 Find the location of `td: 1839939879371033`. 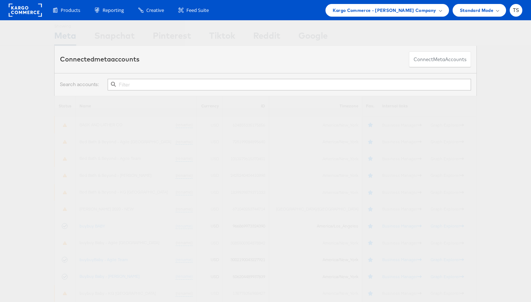

td: 1839939879371033 is located at coordinates (246, 192).